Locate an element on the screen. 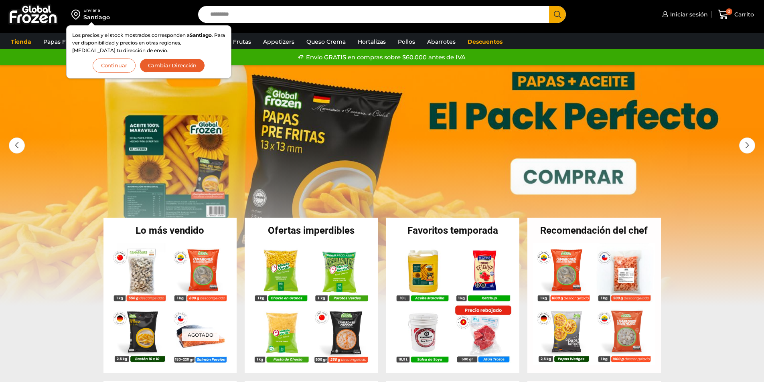  h2: Lo más vendido is located at coordinates (170, 231).